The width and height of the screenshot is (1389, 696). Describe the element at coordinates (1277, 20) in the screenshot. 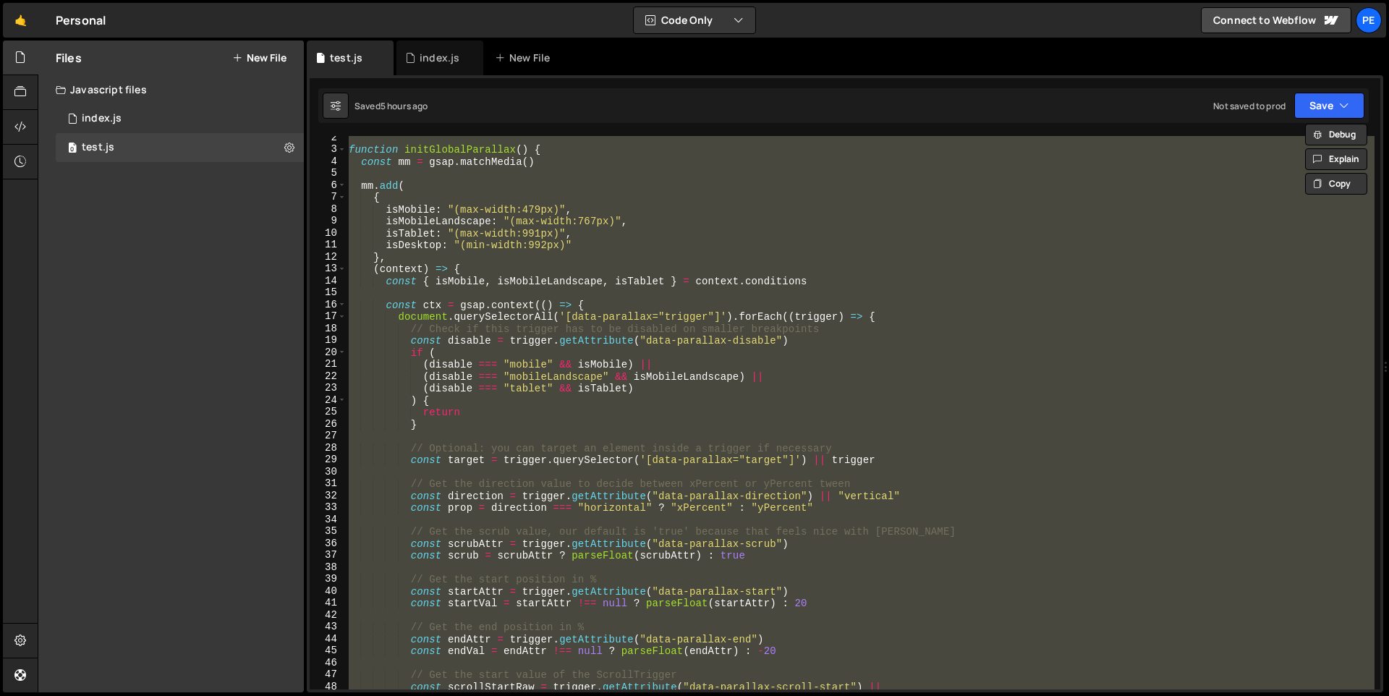

I see `a: Connect to Webflow` at that location.